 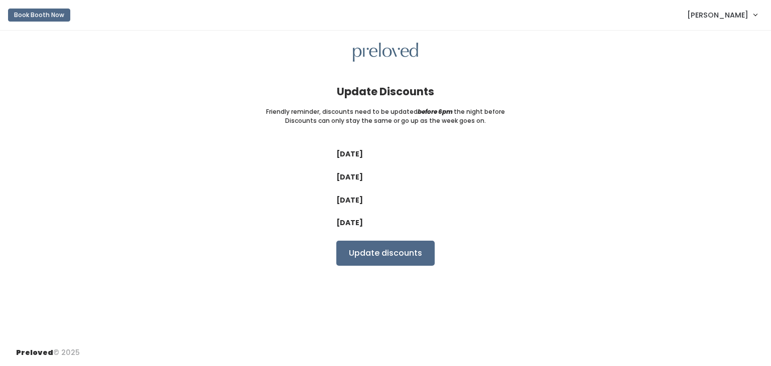 I want to click on input: Update discounts, so click(x=385, y=253).